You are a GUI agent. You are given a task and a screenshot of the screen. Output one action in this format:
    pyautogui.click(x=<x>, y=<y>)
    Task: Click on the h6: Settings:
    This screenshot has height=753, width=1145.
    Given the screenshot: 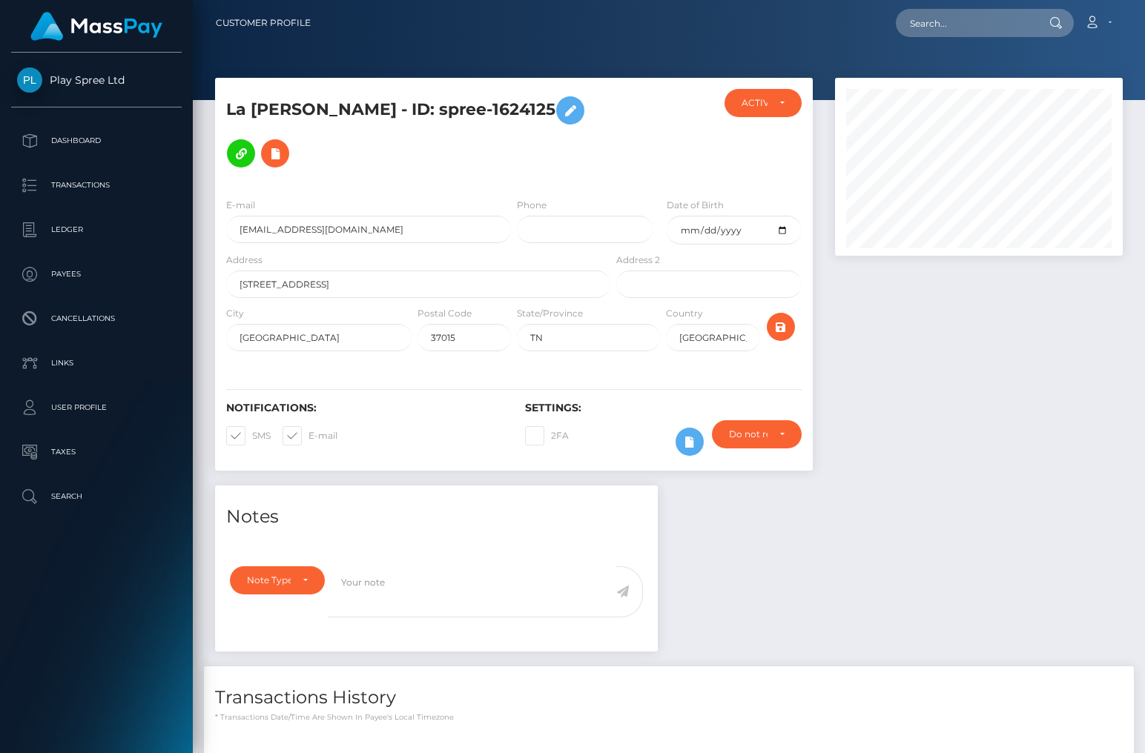 What is the action you would take?
    pyautogui.click(x=663, y=408)
    